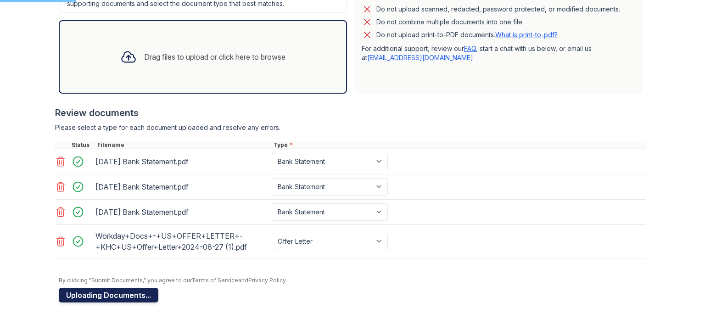 This screenshot has height=319, width=705. Describe the element at coordinates (268, 280) in the screenshot. I see `a: Privacy Policy.` at that location.